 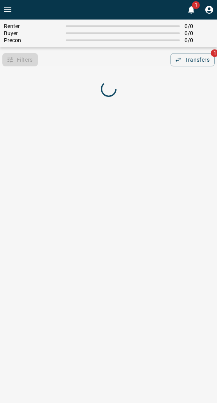 I want to click on button: Profile, so click(x=209, y=10).